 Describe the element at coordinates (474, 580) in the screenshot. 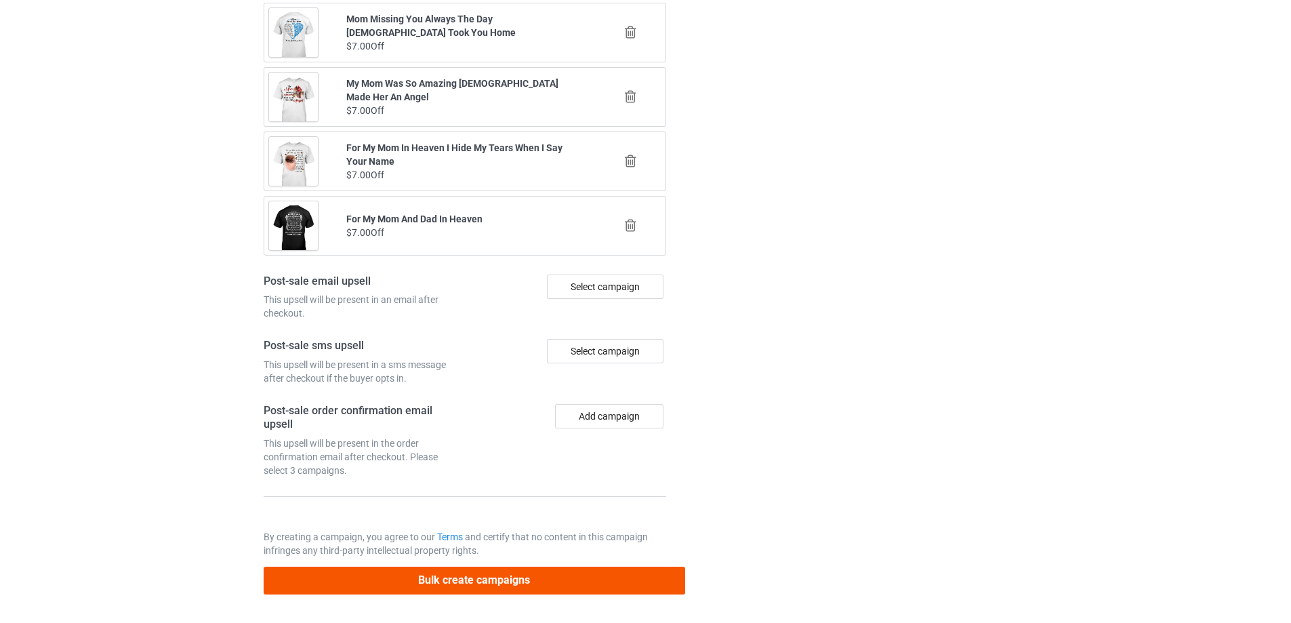

I see `button: Bulk create campaigns` at that location.